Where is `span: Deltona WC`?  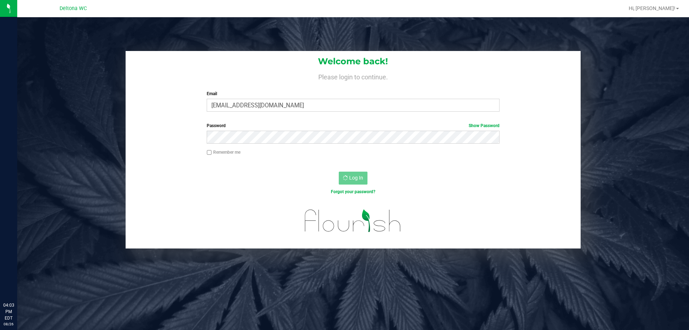 span: Deltona WC is located at coordinates (73, 8).